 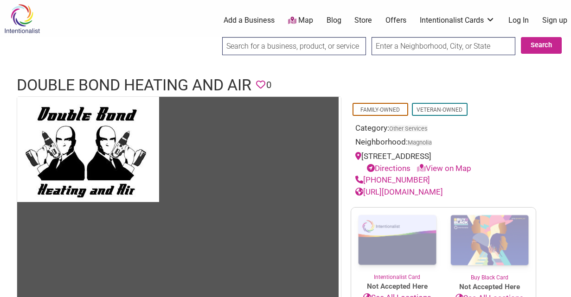 What do you see at coordinates (249, 20) in the screenshot?
I see `a: Add a Business` at bounding box center [249, 20].